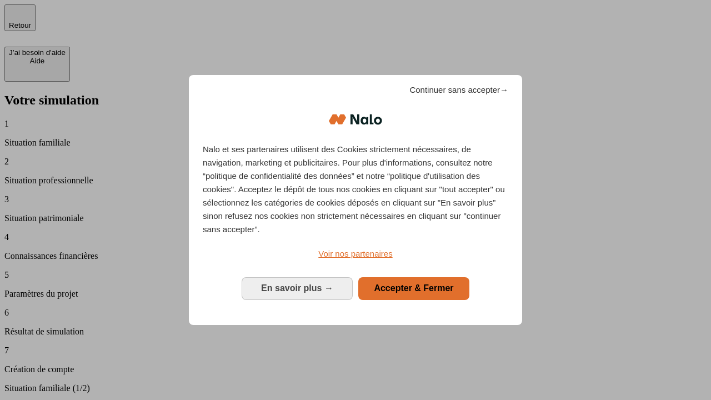  I want to click on button: En savoir plus: Configurer vos consentements, so click(297, 288).